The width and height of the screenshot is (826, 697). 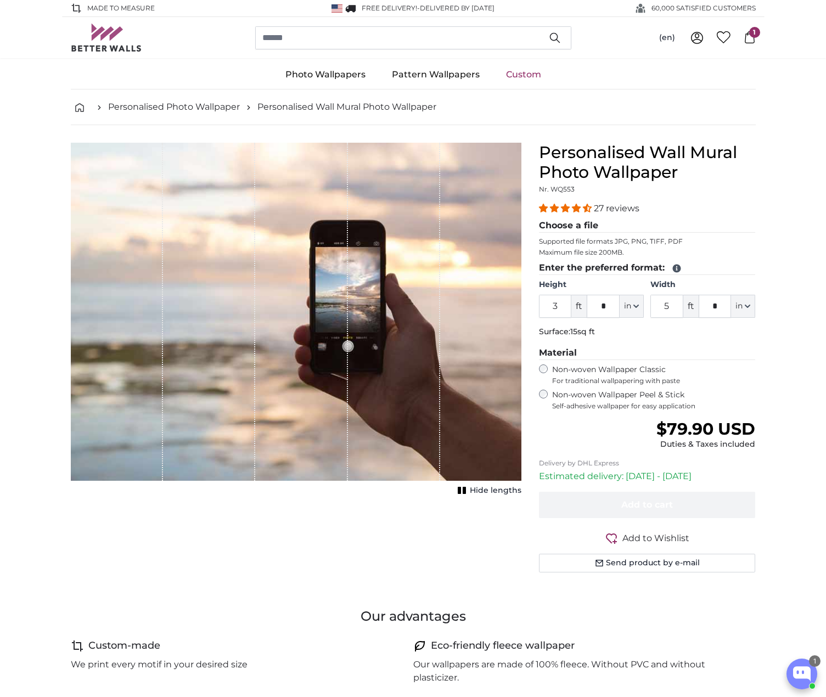 What do you see at coordinates (704, 8) in the screenshot?
I see `span: 60,000 SATISFIED CUSTOMERS` at bounding box center [704, 8].